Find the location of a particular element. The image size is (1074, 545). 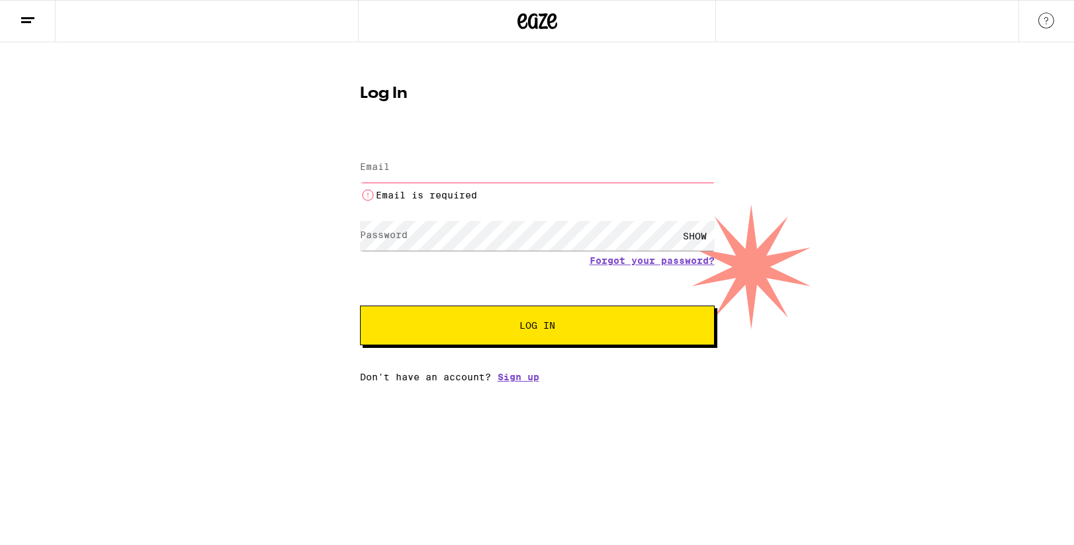

button: Log In is located at coordinates (537, 325).